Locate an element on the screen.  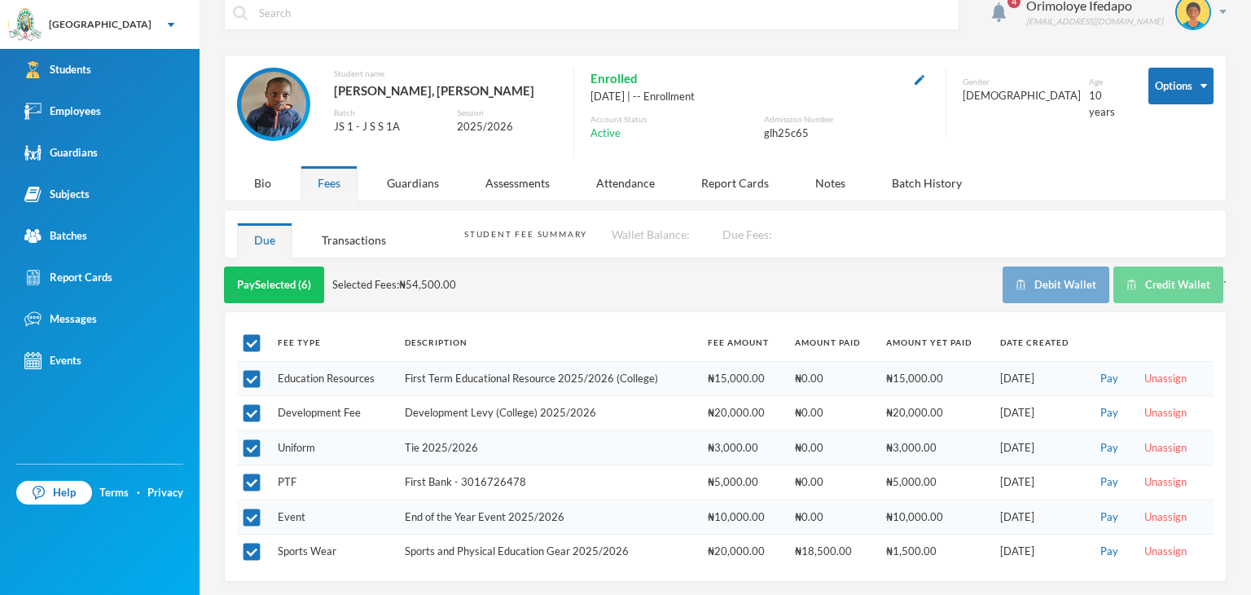
div: Age is located at coordinates (1106, 81).